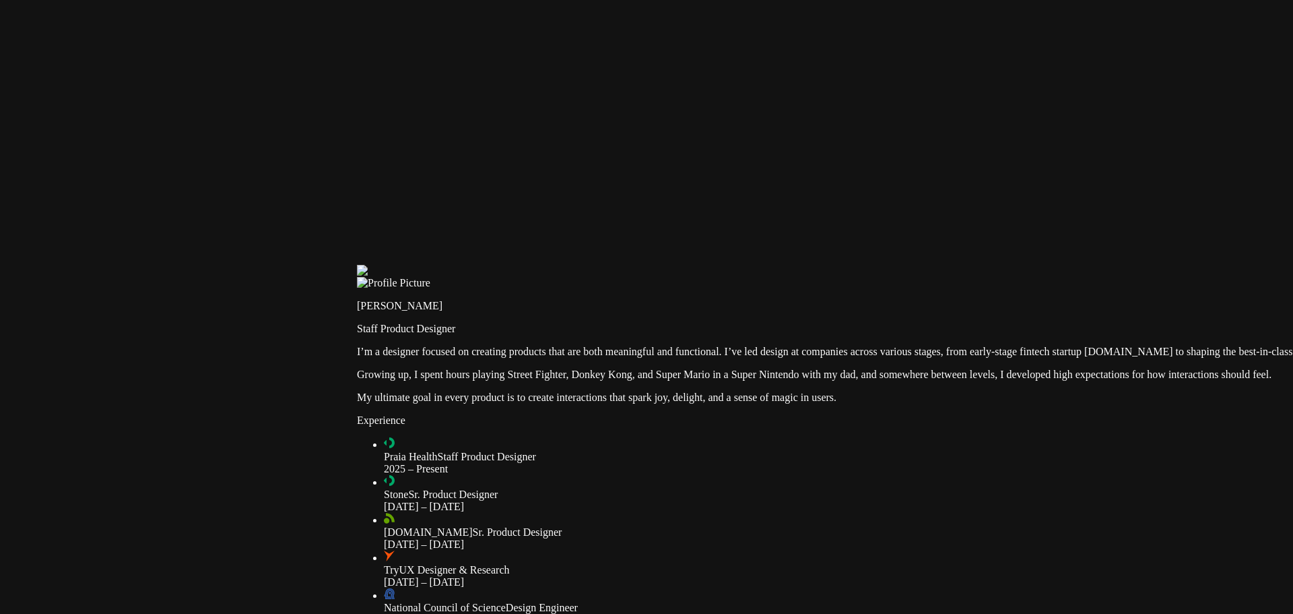 The image size is (1293, 614). Describe the element at coordinates (411, 456) in the screenshot. I see `span: Praia Health` at that location.